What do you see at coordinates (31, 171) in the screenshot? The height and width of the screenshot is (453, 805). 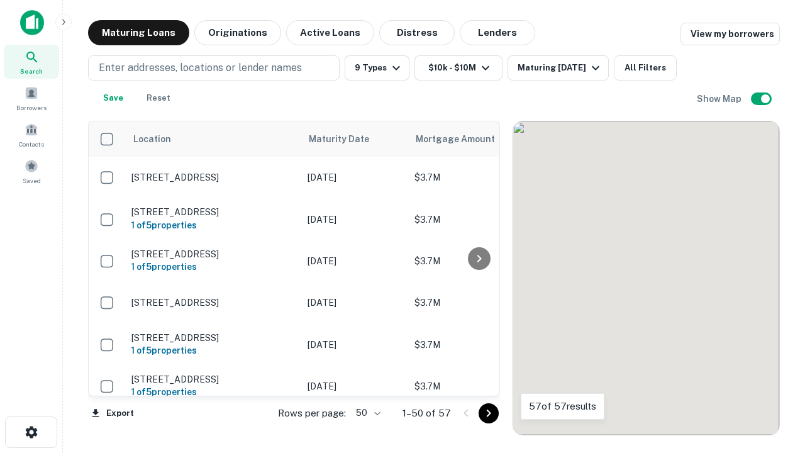 I see `a: Saved` at bounding box center [31, 171].